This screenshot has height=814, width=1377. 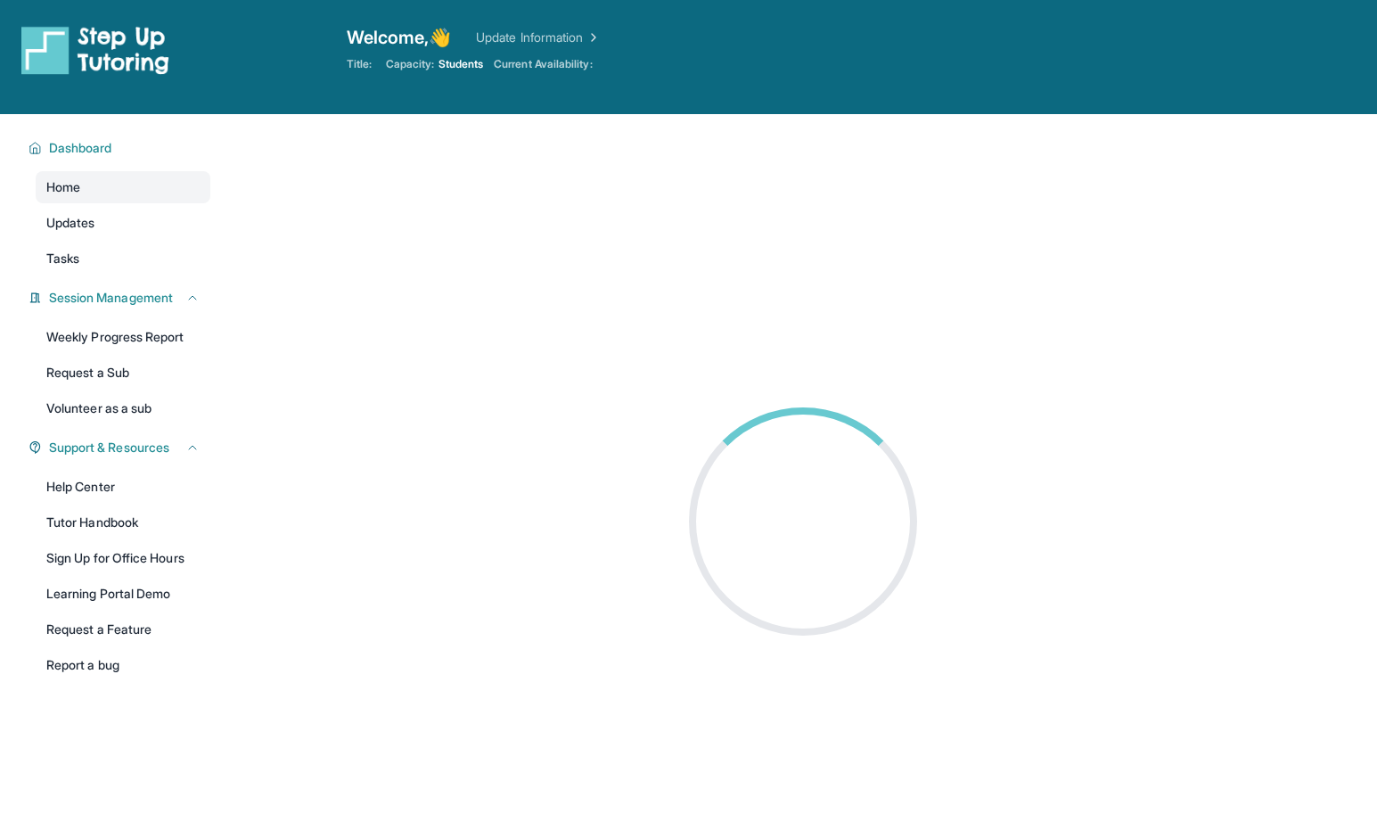 What do you see at coordinates (123, 522) in the screenshot?
I see `a: Tutor Handbook` at bounding box center [123, 522].